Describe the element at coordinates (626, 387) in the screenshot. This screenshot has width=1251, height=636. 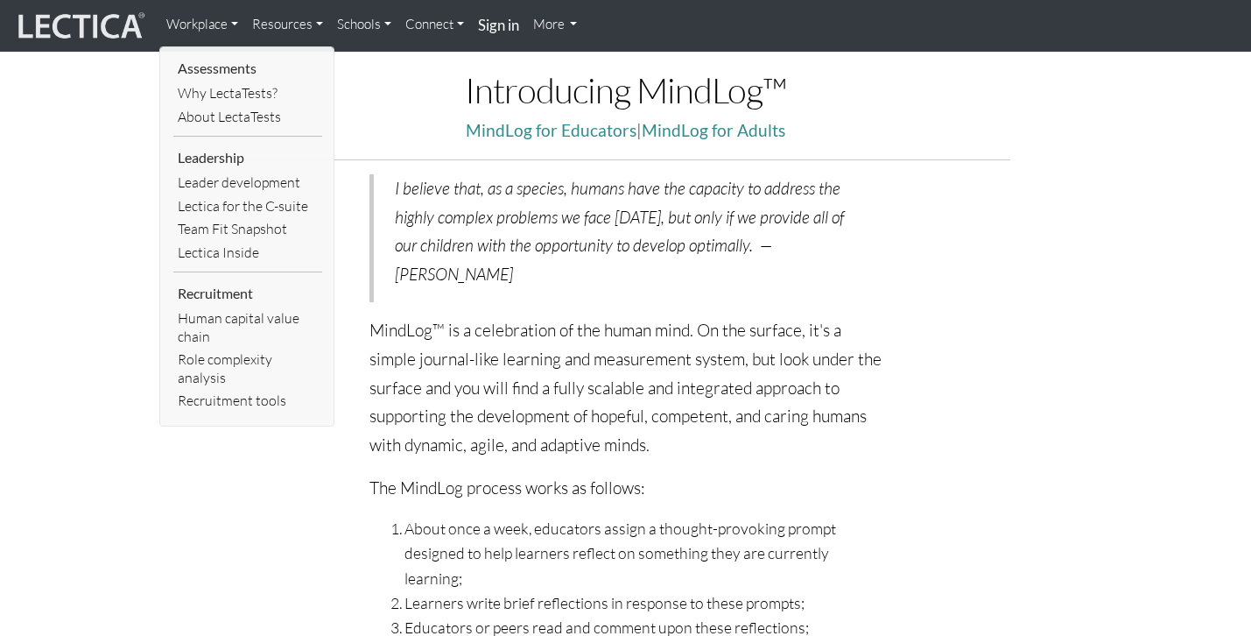
I see `p: MindLog™ is a celebration of the human mind. On the surface, it's a simple journal-like learning ...` at that location.